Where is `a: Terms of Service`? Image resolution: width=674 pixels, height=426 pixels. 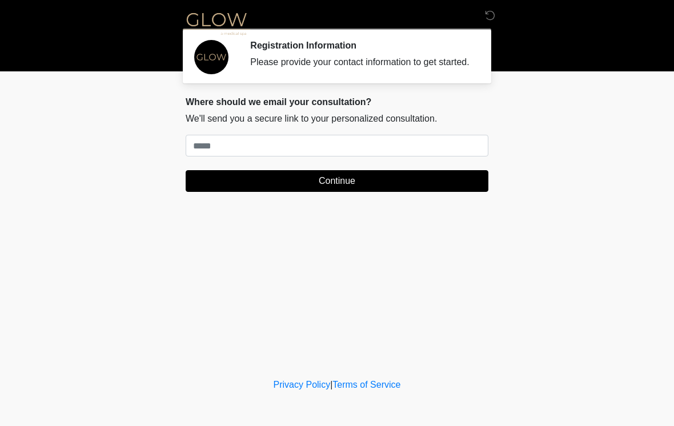 a: Terms of Service is located at coordinates (366, 384).